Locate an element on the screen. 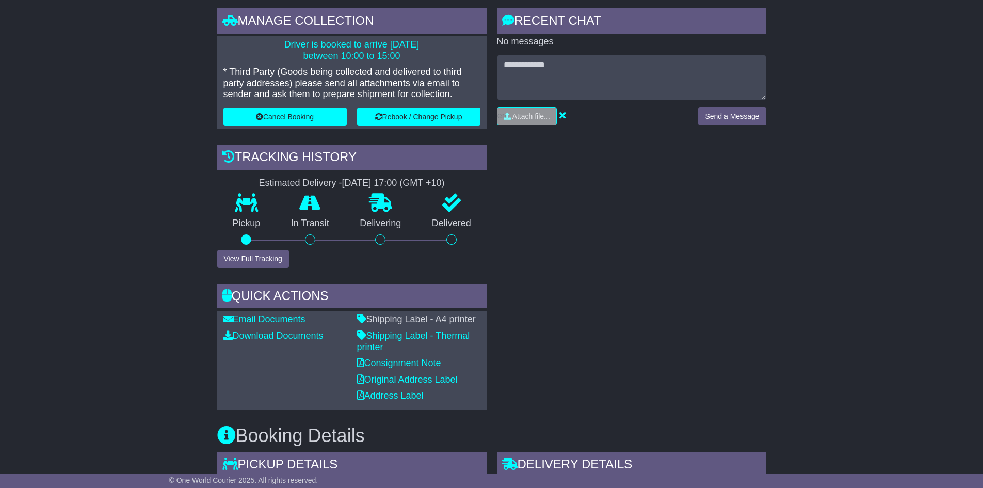 The height and width of the screenshot is (488, 983). button: Send a Message is located at coordinates (732, 116).